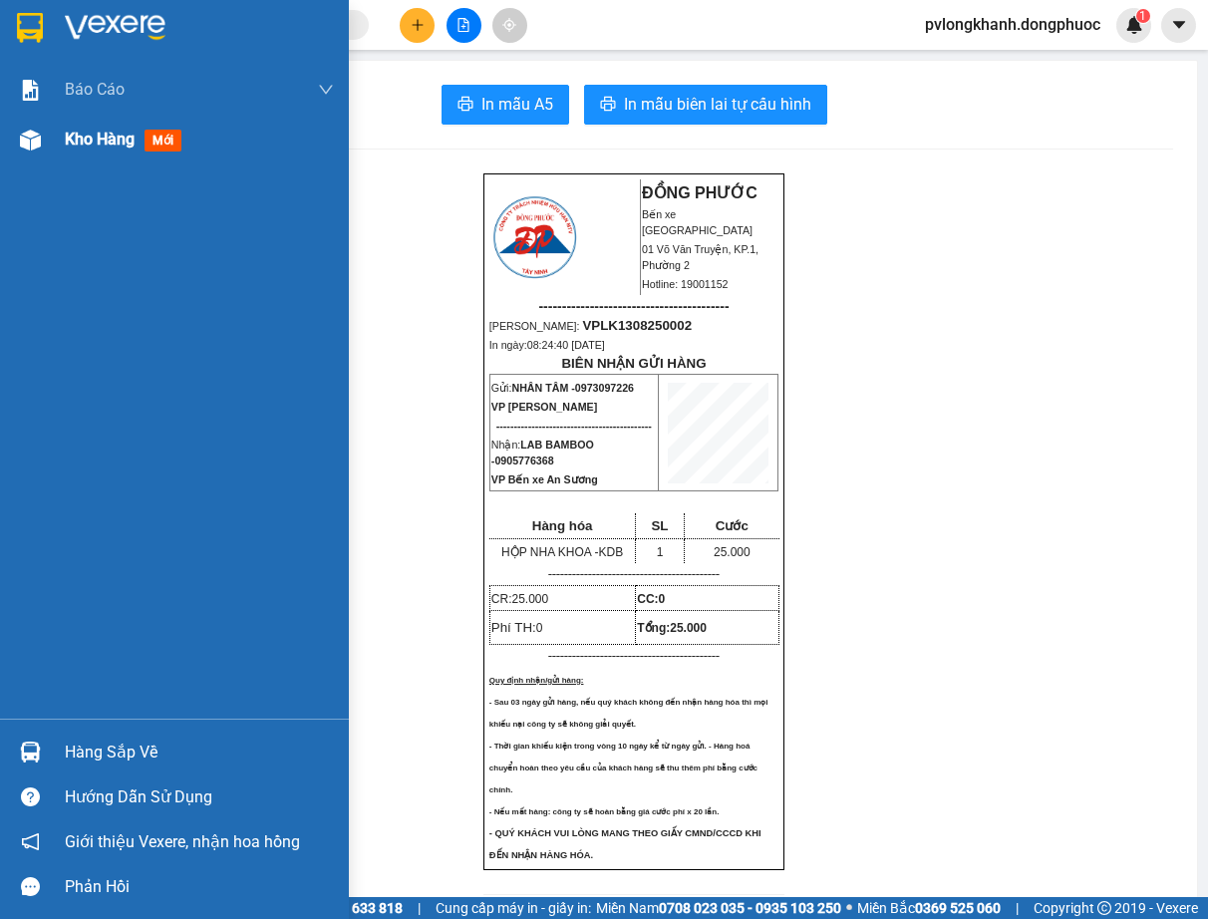 The width and height of the screenshot is (1208, 919). What do you see at coordinates (562, 388) in the screenshot?
I see `span: Gửi:` at bounding box center [562, 388].